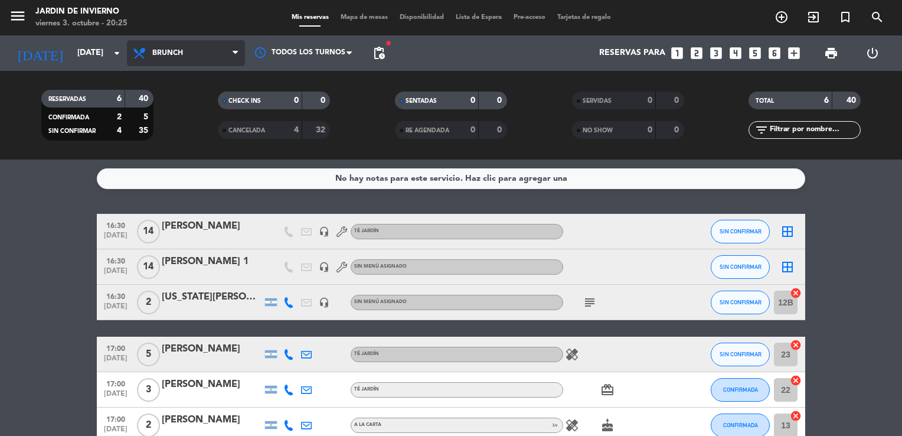 The height and width of the screenshot is (436, 902). I want to click on span: Reservas para, so click(632, 53).